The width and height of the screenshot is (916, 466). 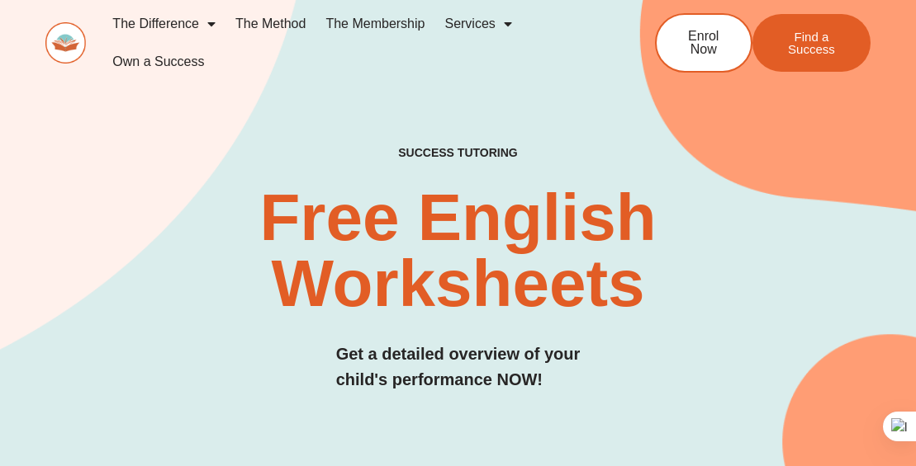 I want to click on a: The Difference, so click(x=163, y=24).